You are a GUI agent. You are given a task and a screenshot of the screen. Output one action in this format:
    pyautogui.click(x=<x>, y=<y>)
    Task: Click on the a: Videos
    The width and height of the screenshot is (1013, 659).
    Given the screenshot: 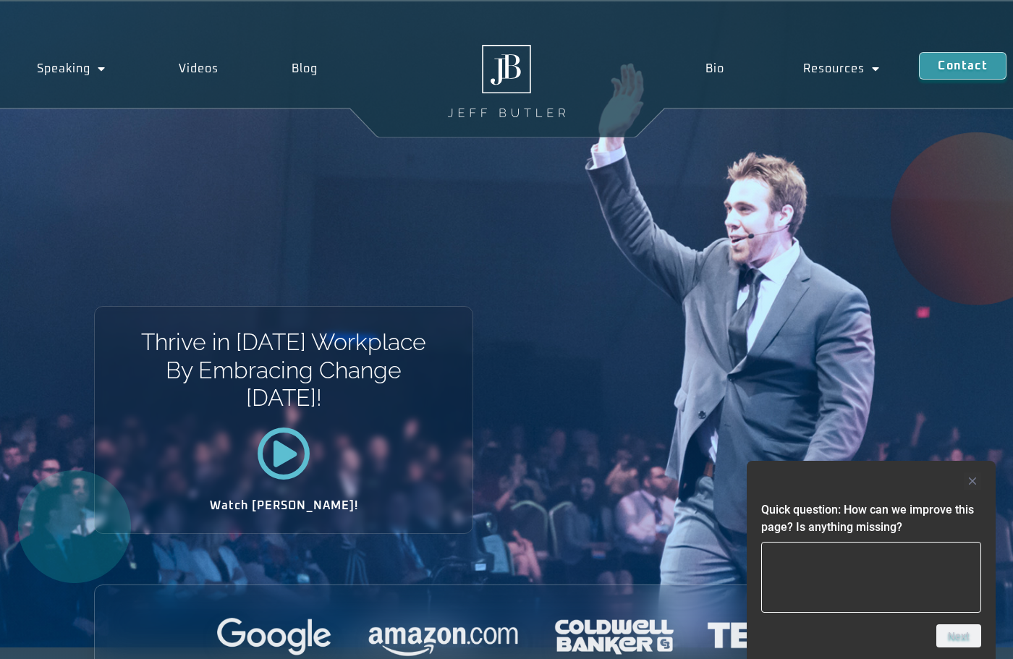 What is the action you would take?
    pyautogui.click(x=198, y=69)
    